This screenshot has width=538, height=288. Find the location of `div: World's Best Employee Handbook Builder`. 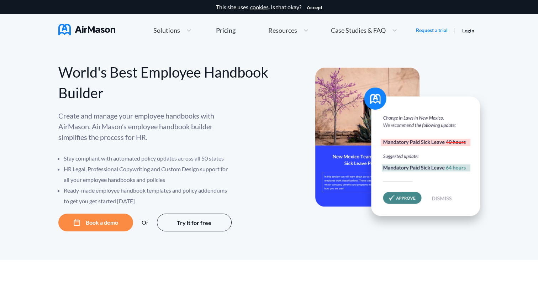

div: World's Best Employee Handbook Builder is located at coordinates (164, 83).